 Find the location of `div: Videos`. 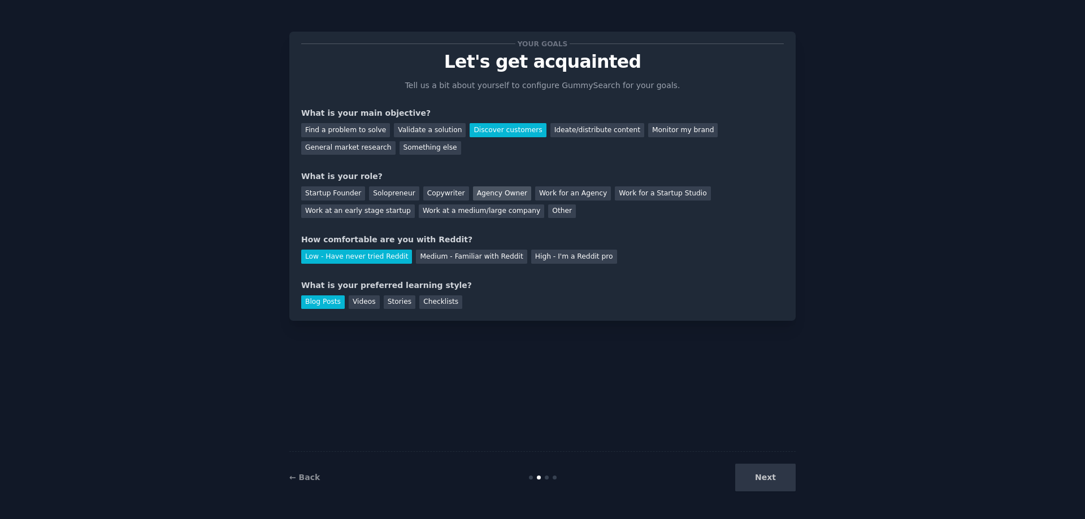

div: Videos is located at coordinates (364, 302).